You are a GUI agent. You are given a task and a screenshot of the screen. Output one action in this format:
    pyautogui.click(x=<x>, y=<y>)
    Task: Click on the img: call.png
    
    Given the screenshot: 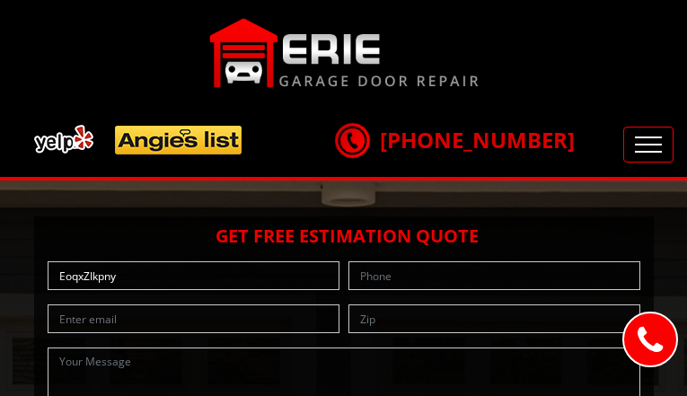 What is the action you would take?
    pyautogui.click(x=352, y=140)
    